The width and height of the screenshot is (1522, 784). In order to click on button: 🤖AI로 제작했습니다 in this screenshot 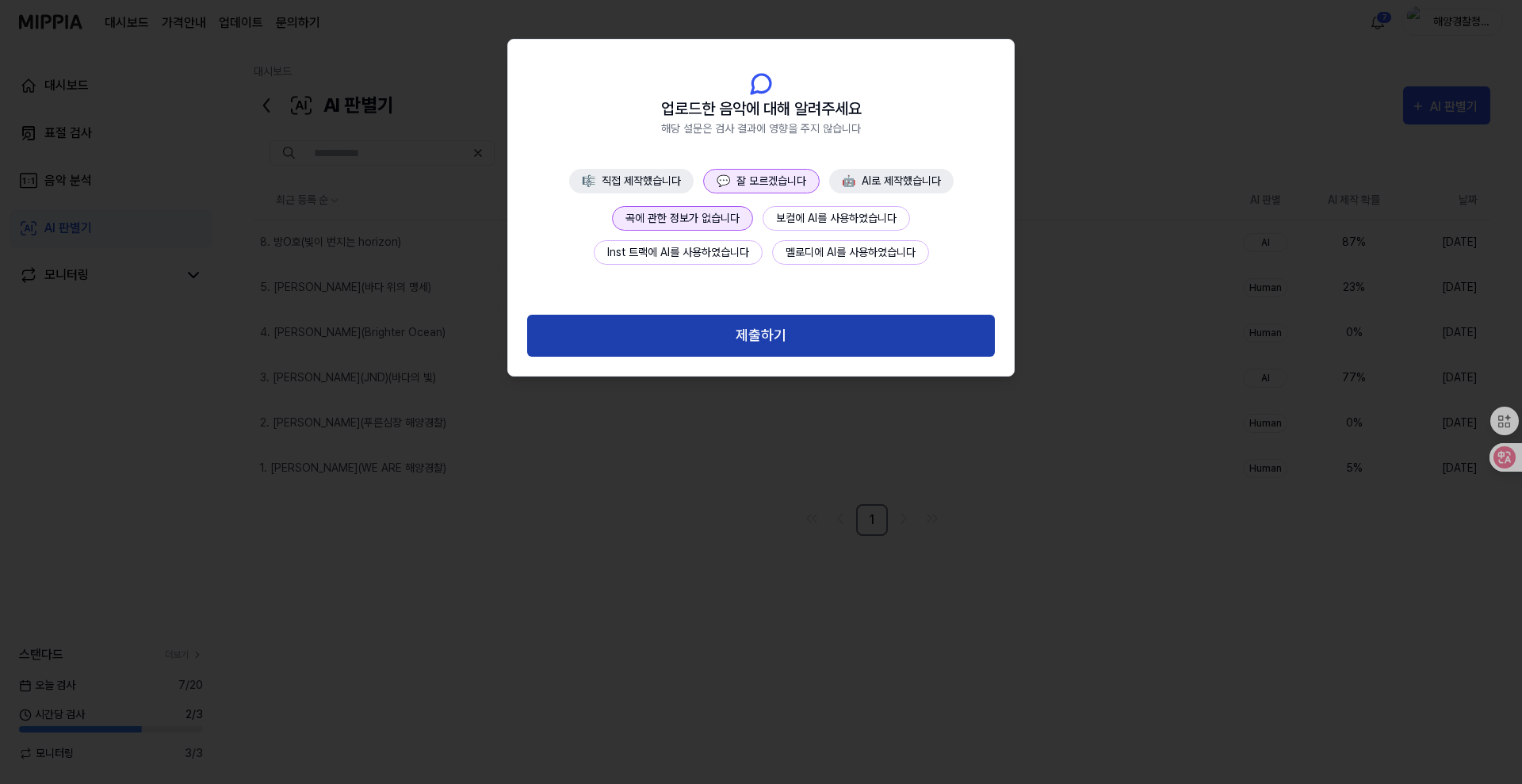, I will do `click(891, 180)`.